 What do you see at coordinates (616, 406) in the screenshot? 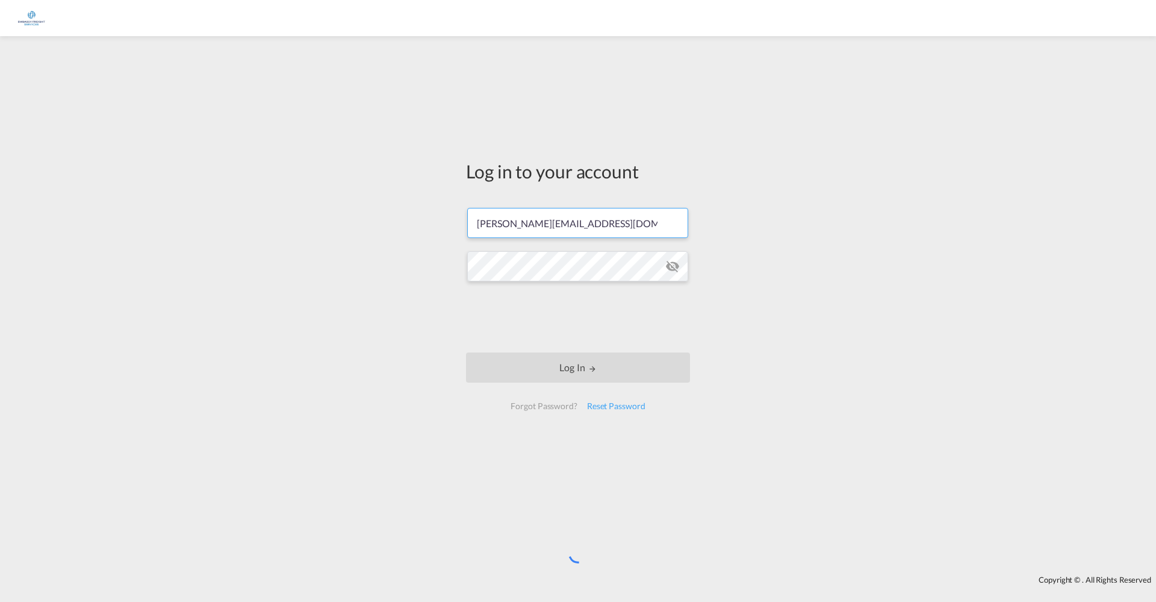
I see `div: Reset Password` at bounding box center [616, 406].